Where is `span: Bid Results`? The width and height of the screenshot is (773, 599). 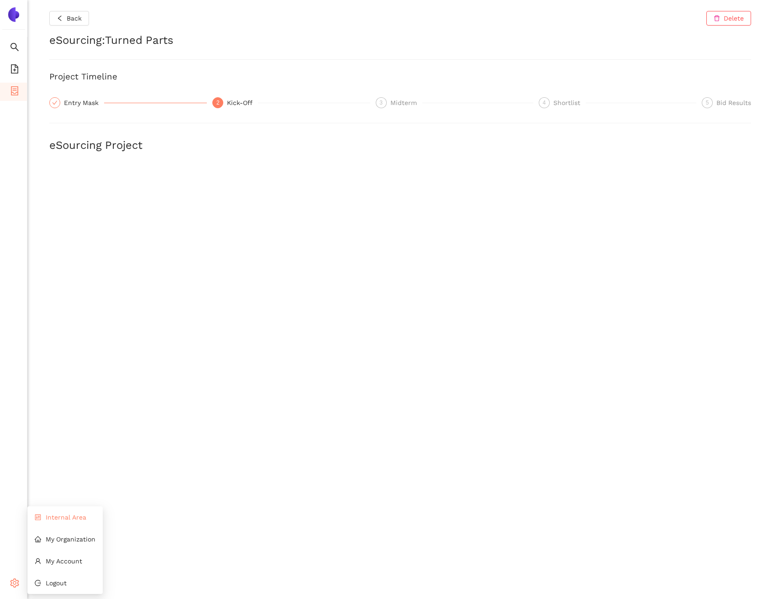 span: Bid Results is located at coordinates (734, 103).